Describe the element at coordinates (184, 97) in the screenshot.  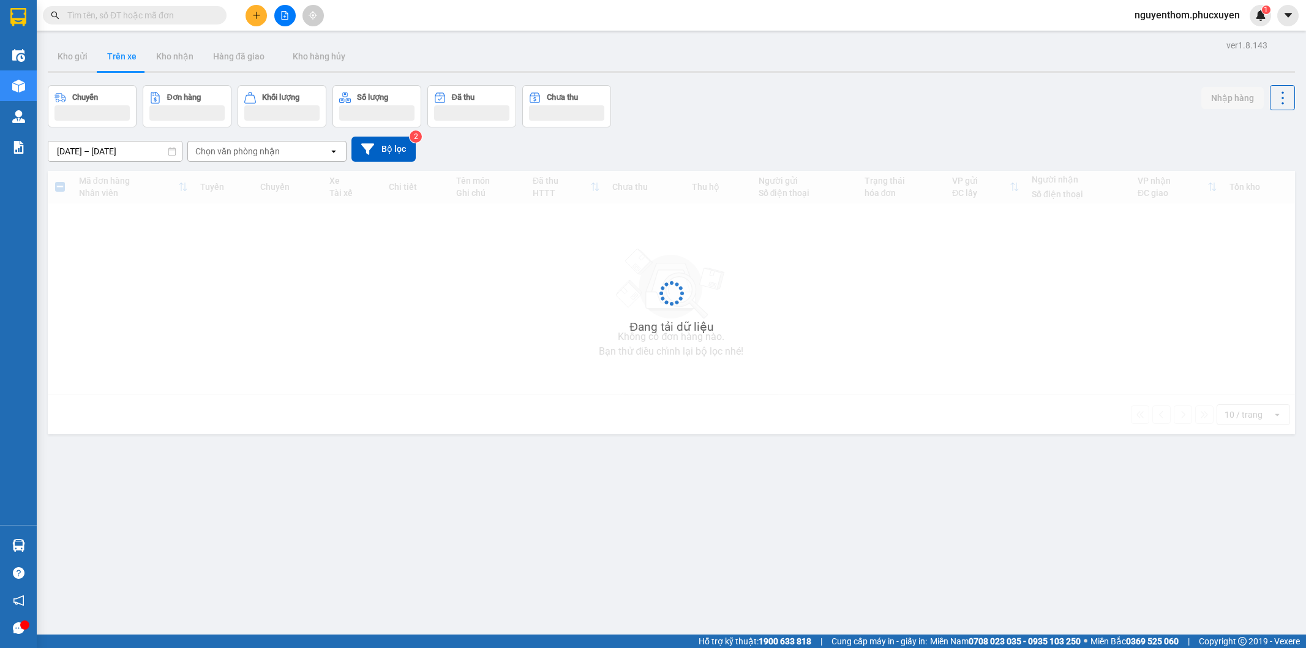
I see `div: Đơn hàng` at that location.